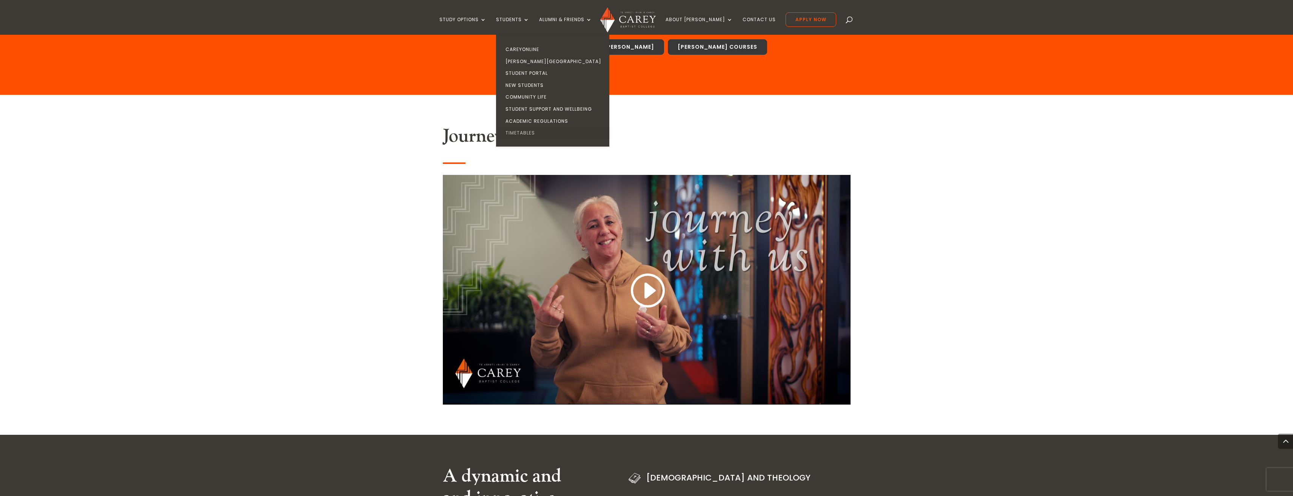 The width and height of the screenshot is (1293, 496). I want to click on a: Alumni & Friends, so click(566, 26).